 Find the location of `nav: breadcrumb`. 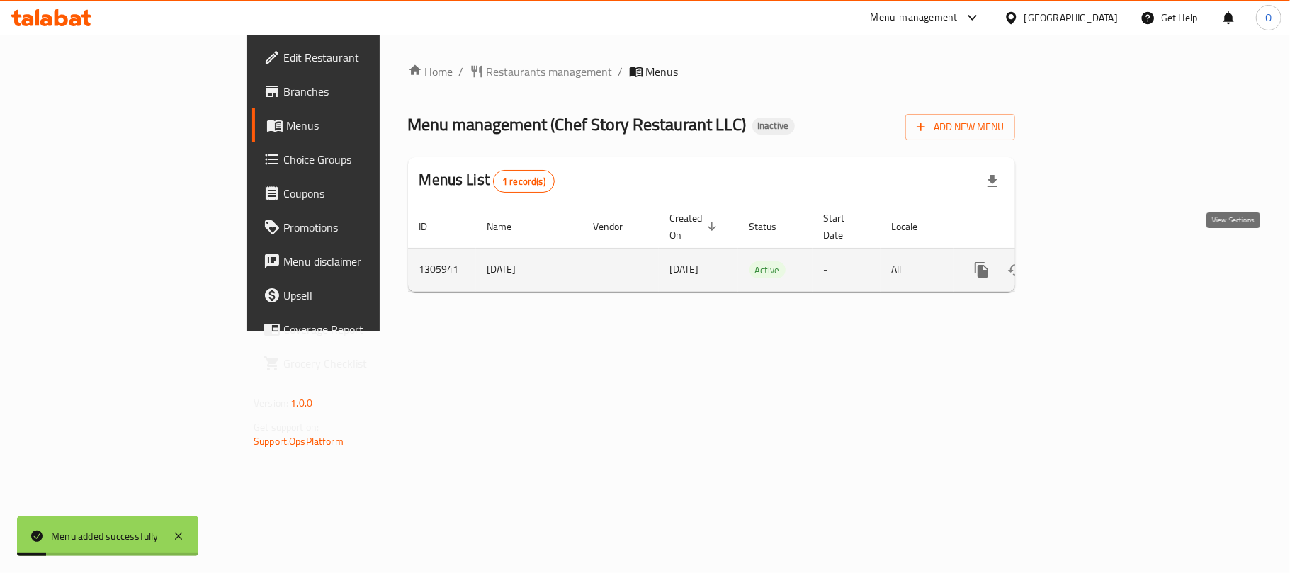

nav: breadcrumb is located at coordinates (711, 72).